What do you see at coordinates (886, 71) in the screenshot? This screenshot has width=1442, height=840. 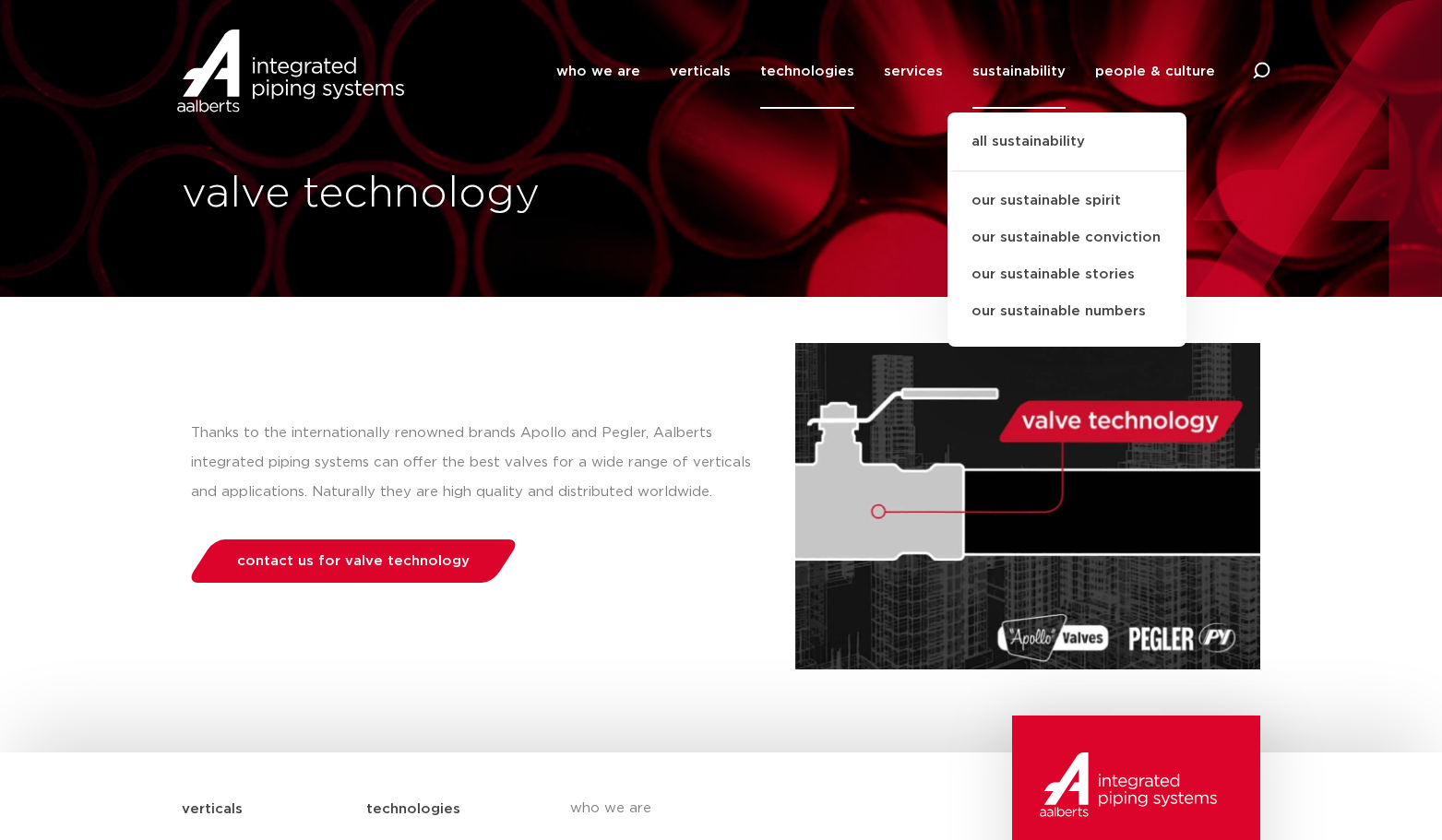 I see `nav: Menu` at bounding box center [886, 71].